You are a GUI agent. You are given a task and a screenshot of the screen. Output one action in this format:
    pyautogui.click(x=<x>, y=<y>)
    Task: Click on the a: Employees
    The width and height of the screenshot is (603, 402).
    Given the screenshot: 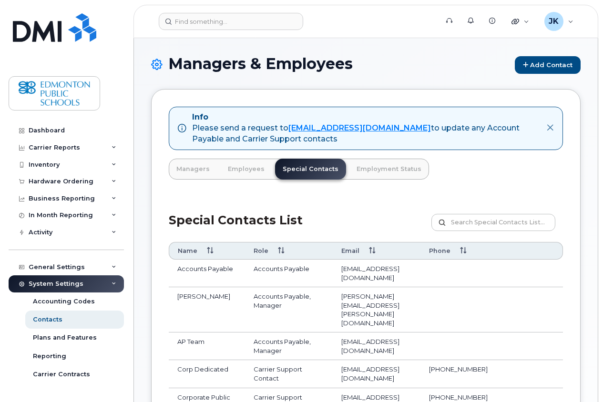 What is the action you would take?
    pyautogui.click(x=246, y=169)
    